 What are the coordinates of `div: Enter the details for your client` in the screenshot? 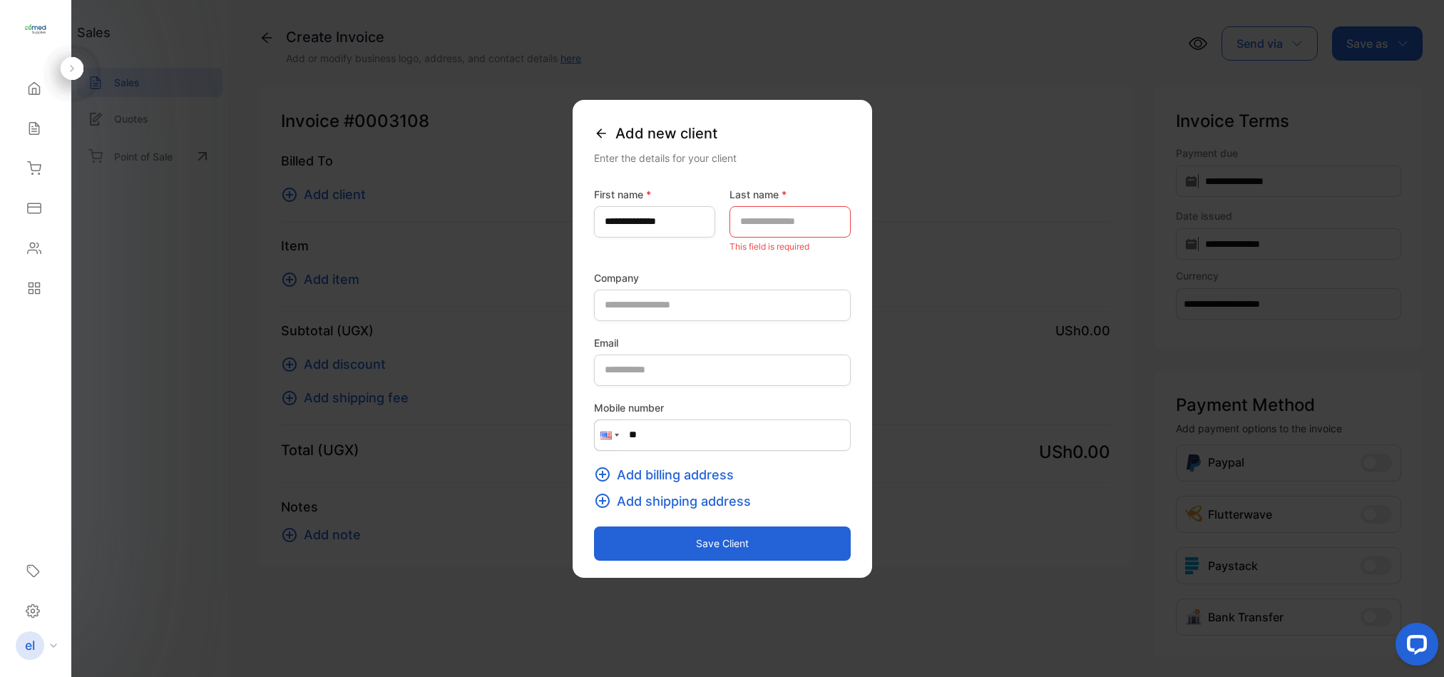 It's located at (723, 158).